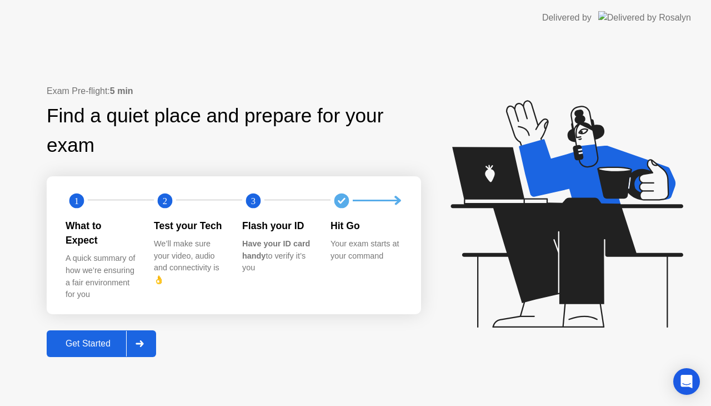 The height and width of the screenshot is (406, 711). I want to click on div: What to Expect, so click(101, 233).